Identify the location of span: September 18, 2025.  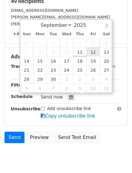
(79, 61).